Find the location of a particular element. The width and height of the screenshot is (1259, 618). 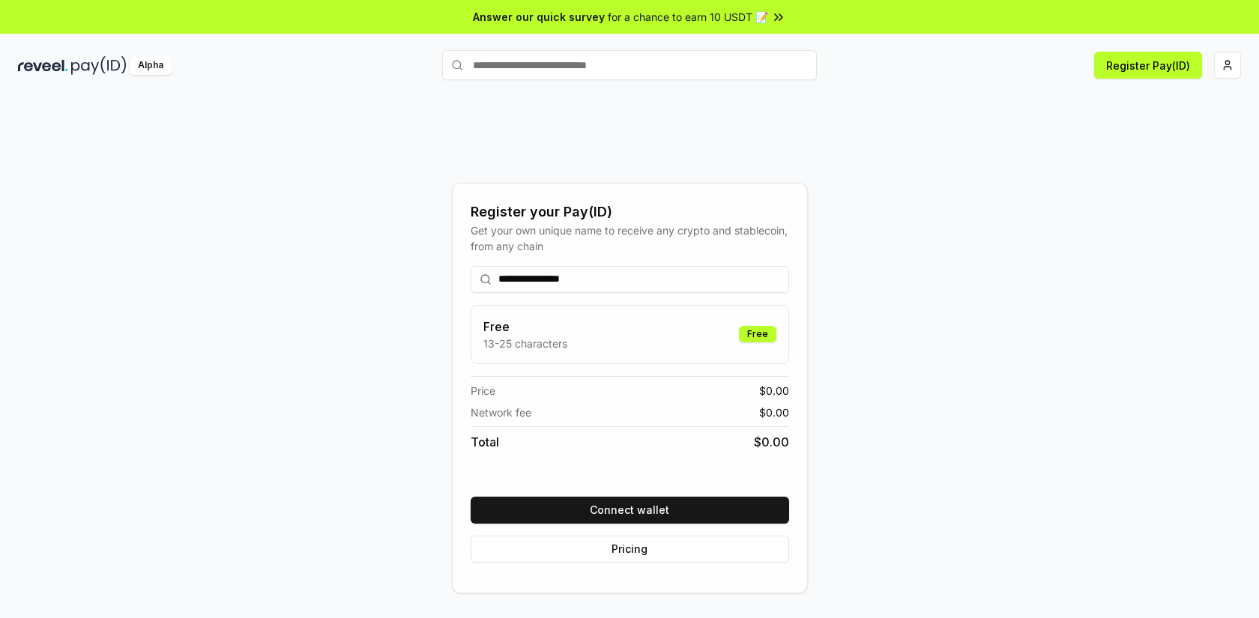

button: Register Pay(ID) is located at coordinates (1148, 65).